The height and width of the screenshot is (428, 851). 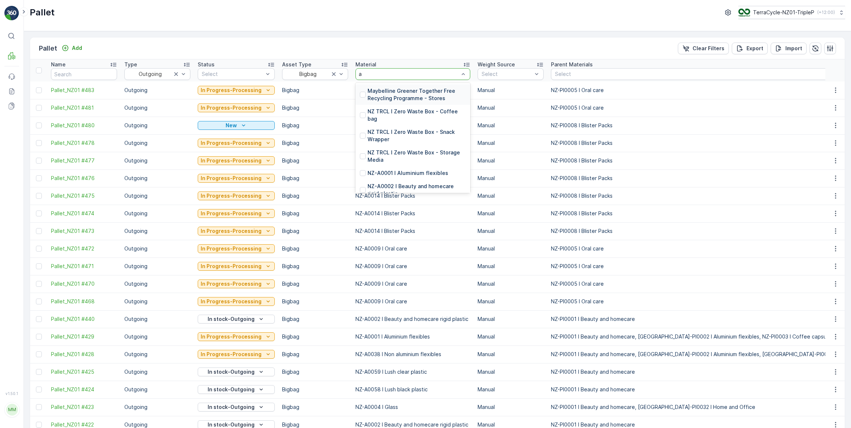 What do you see at coordinates (84, 108) in the screenshot?
I see `a: Pallet_NZ01 #481` at bounding box center [84, 108].